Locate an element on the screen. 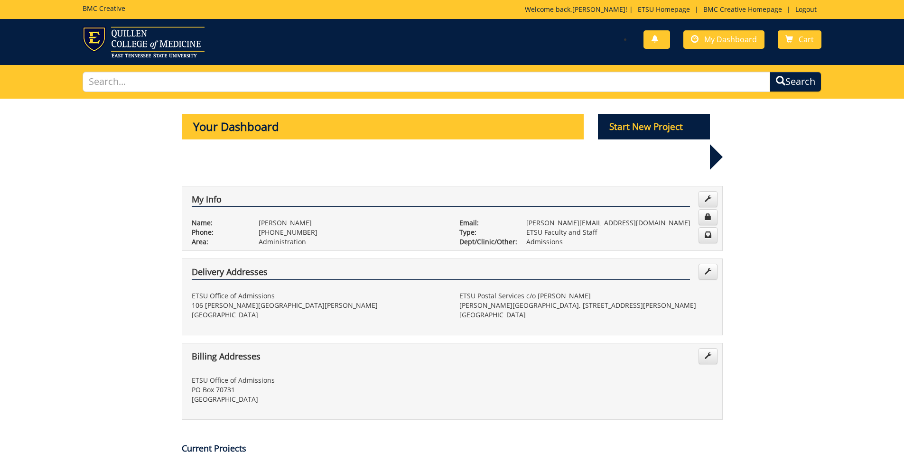 This screenshot has height=452, width=904. span: My Dashboard is located at coordinates (730, 39).